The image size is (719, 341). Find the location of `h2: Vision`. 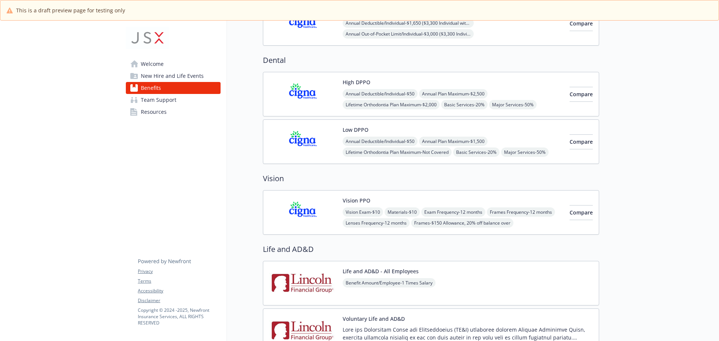

h2: Vision is located at coordinates (431, 179).